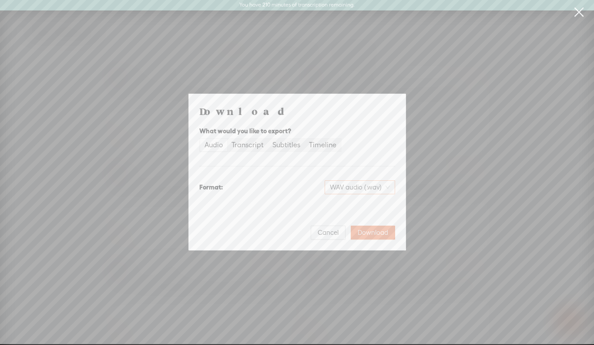  I want to click on div: Format:, so click(211, 187).